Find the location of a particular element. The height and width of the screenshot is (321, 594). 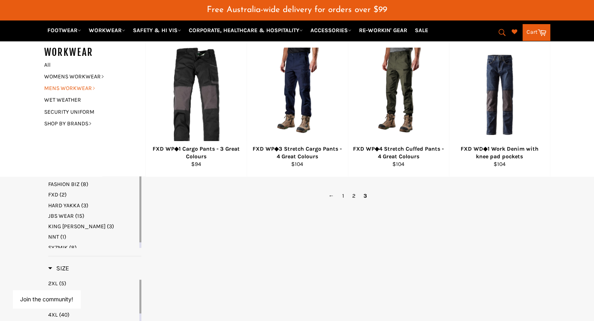

a: FXD WP◆3 Stretch Cargo Pants - 4 Great Colours - Workin' Gear FXD WP◆3 Stretch Cargo Pants - 4 Gr... is located at coordinates (297, 107).